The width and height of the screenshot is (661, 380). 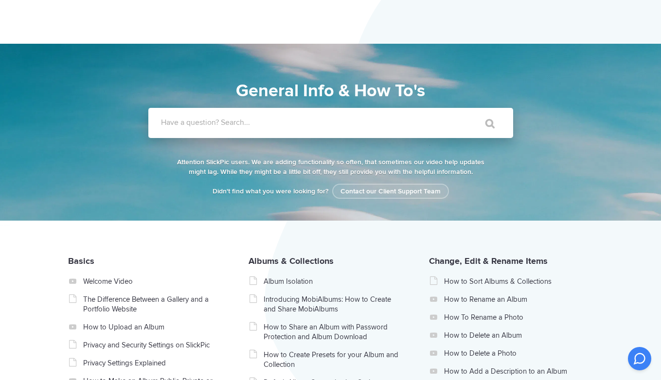 I want to click on a: How to Sort Albums & Collections, so click(x=512, y=282).